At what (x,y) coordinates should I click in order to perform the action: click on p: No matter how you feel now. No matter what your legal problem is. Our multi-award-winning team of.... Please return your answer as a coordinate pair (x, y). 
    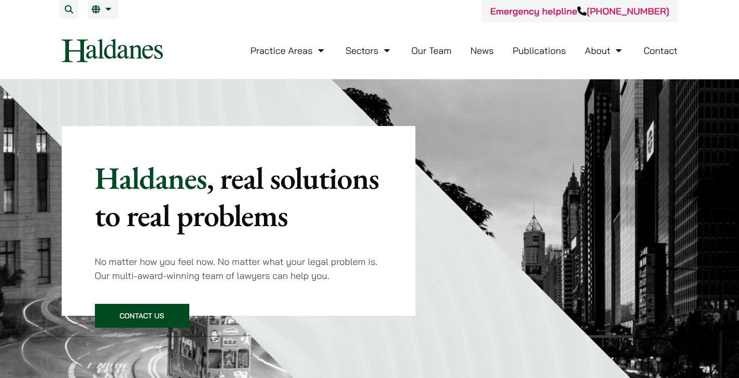
    Looking at the image, I should click on (238, 268).